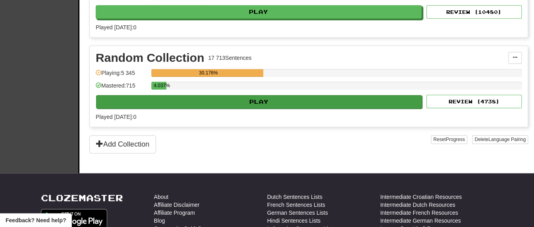 Image resolution: width=534 pixels, height=227 pixels. I want to click on a: Blog, so click(159, 221).